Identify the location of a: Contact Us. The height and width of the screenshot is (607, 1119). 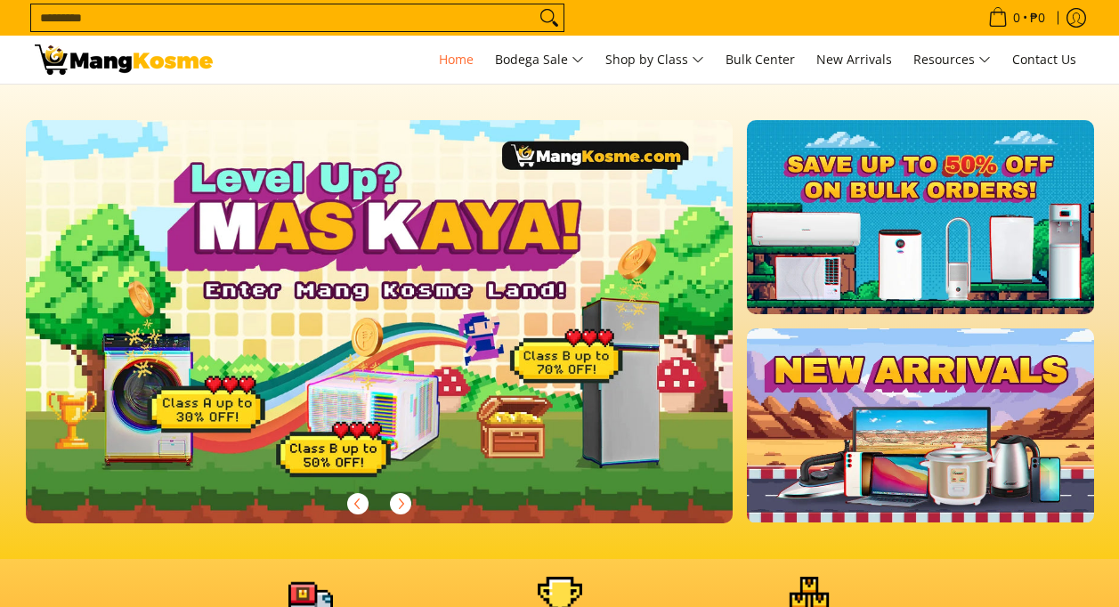
(1045, 60).